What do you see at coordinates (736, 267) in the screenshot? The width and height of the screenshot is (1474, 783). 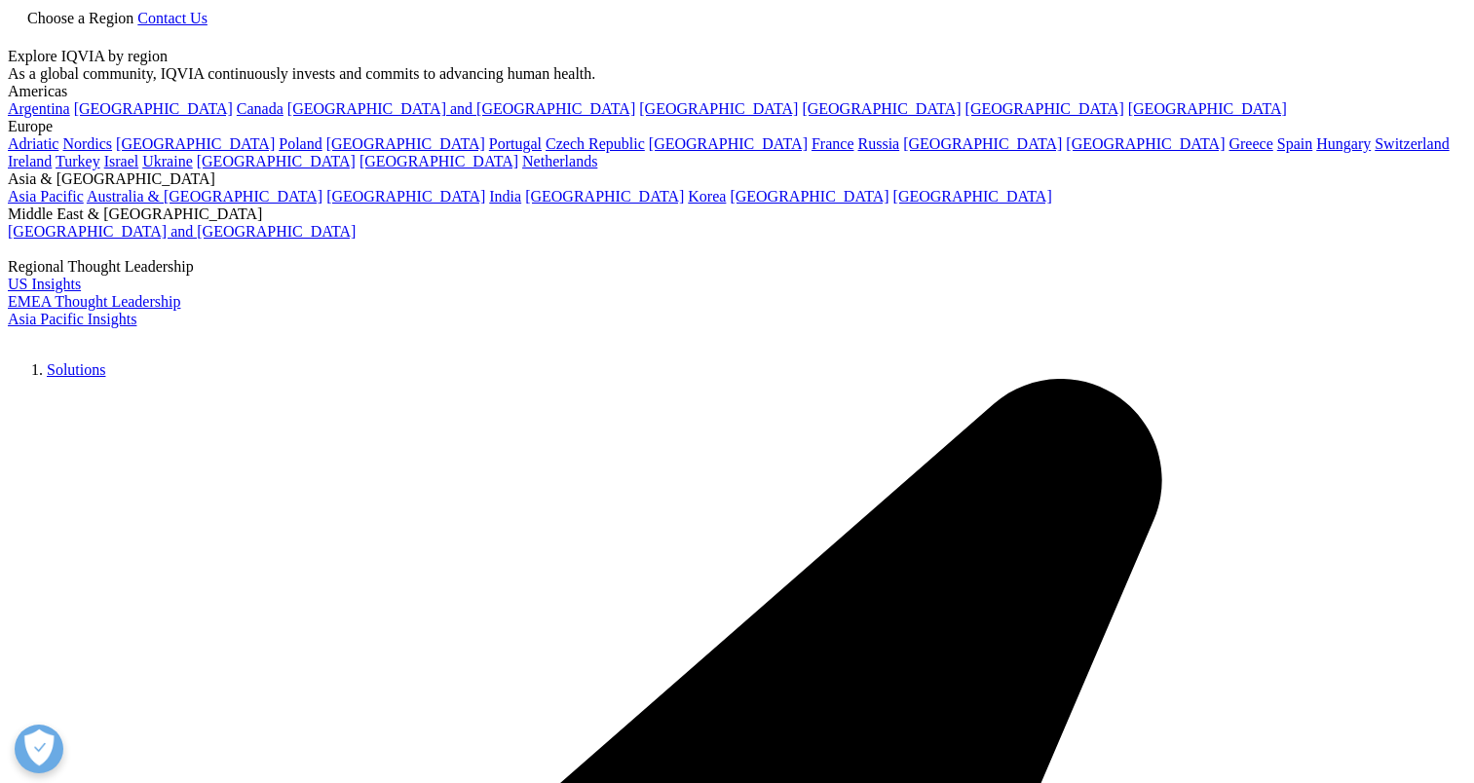 I see `div: Regional Thought Leadership` at bounding box center [736, 267].